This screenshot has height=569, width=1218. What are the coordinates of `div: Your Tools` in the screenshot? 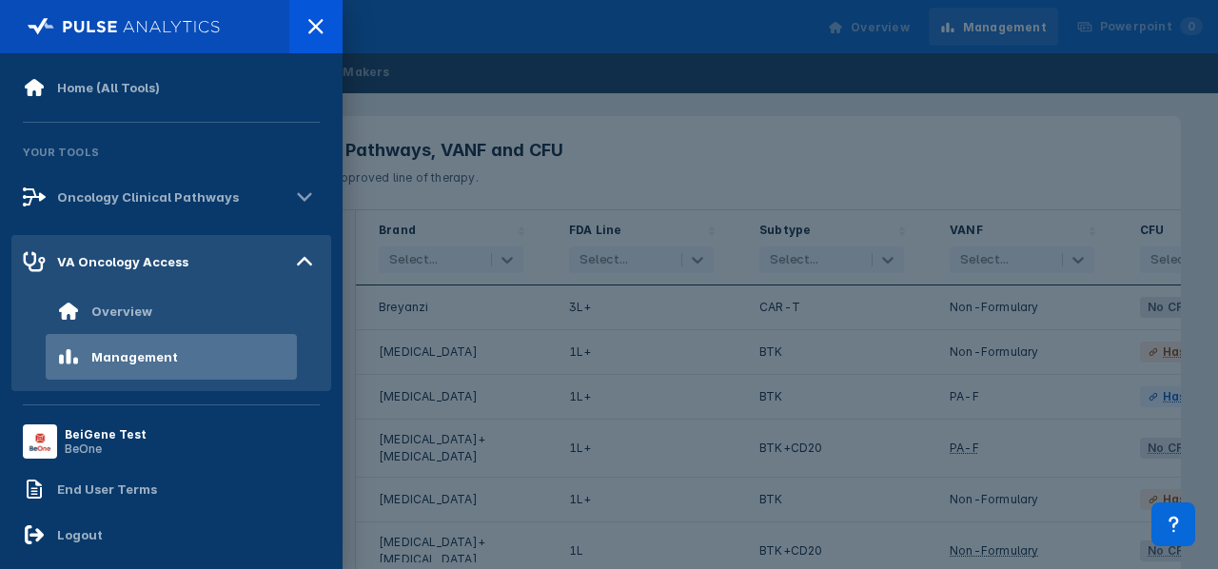 It's located at (171, 152).